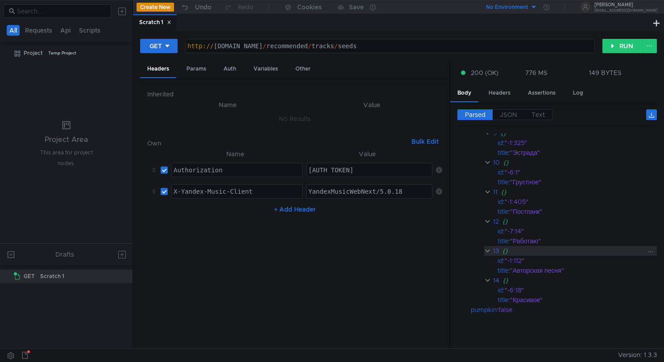  I want to click on div: 11, so click(496, 192).